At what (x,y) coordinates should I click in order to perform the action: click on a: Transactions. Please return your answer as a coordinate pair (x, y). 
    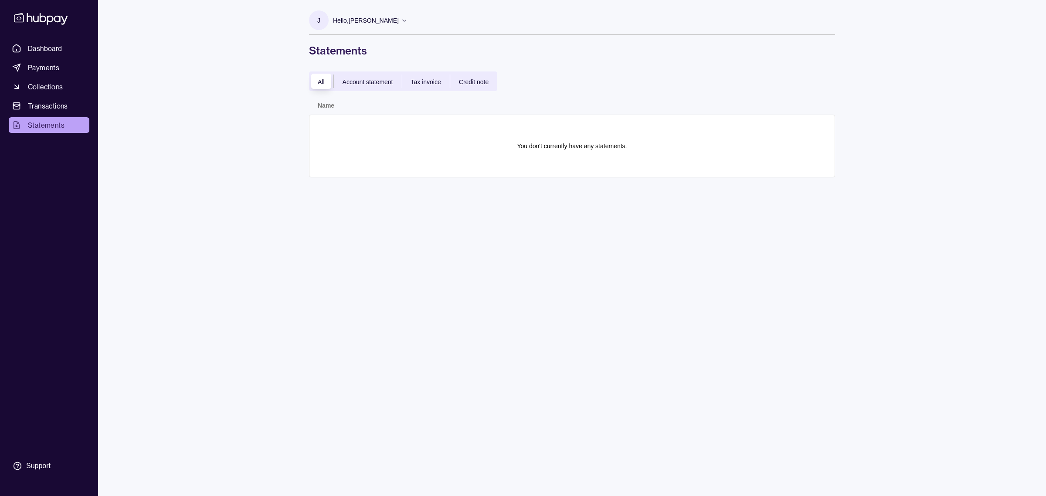
    Looking at the image, I should click on (49, 106).